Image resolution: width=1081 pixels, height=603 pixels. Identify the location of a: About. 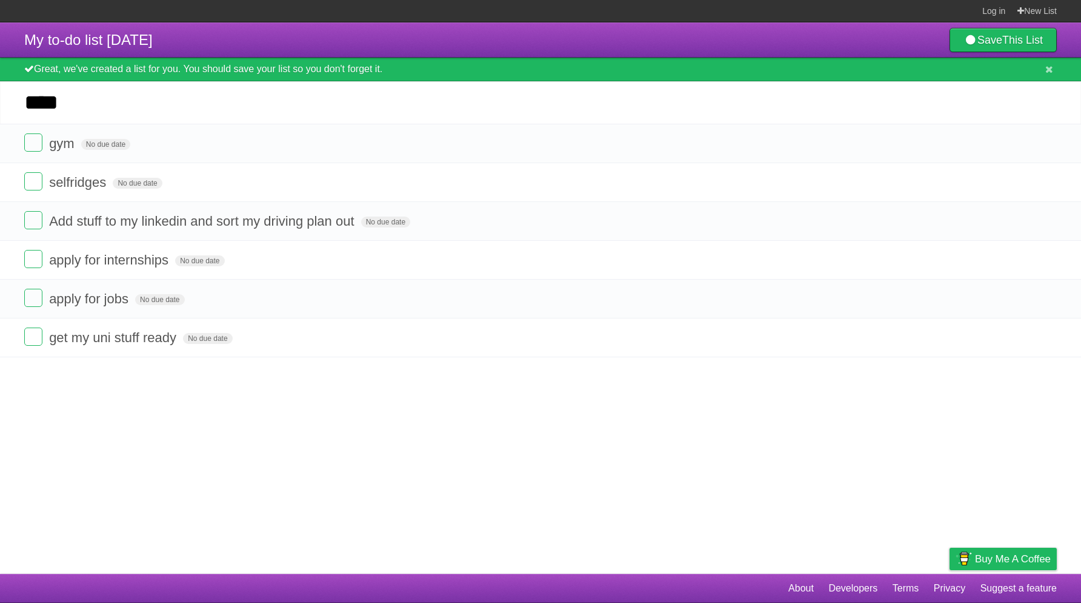
(801, 588).